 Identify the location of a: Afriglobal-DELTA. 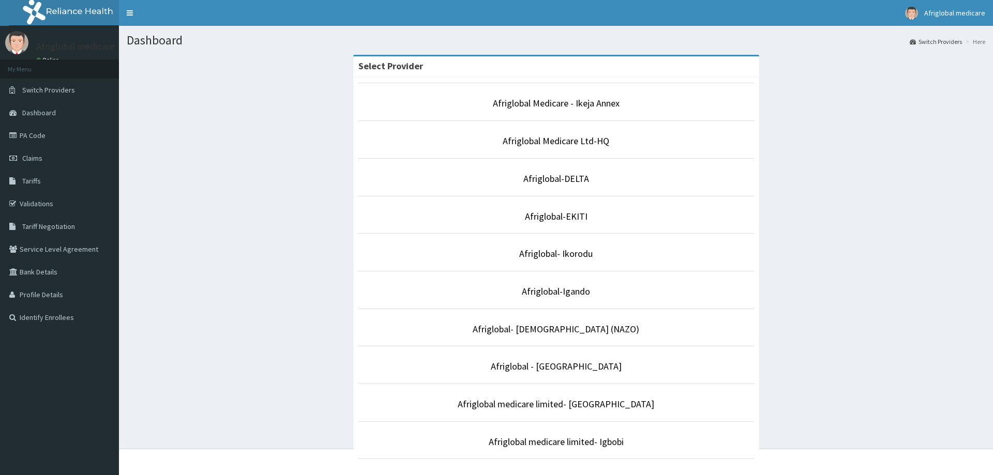
(556, 178).